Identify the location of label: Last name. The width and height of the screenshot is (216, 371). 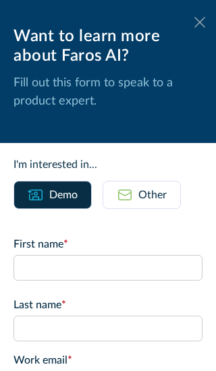
(108, 305).